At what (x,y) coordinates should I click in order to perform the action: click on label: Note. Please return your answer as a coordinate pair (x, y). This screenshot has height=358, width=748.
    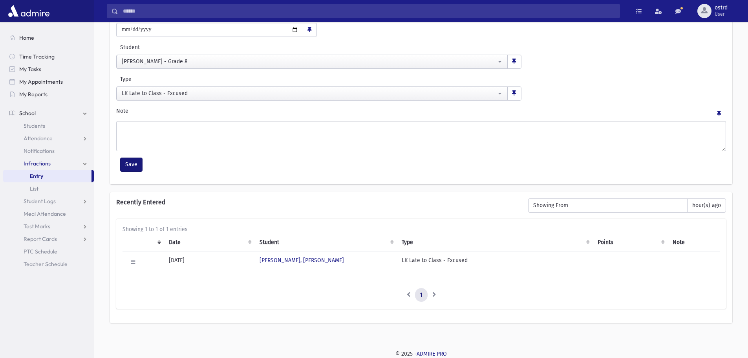
    Looking at the image, I should click on (122, 112).